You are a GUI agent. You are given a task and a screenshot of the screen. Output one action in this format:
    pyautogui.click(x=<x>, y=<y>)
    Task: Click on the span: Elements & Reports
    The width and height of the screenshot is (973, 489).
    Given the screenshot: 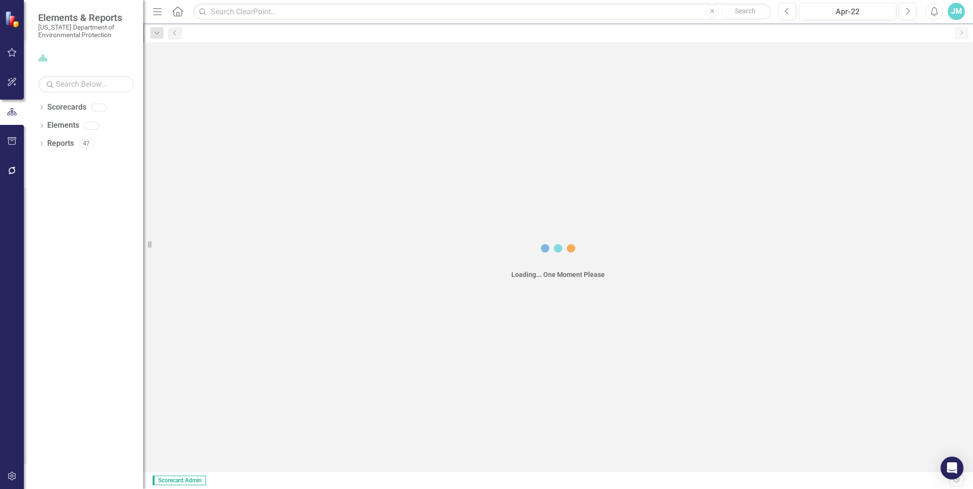 What is the action you would take?
    pyautogui.click(x=86, y=18)
    